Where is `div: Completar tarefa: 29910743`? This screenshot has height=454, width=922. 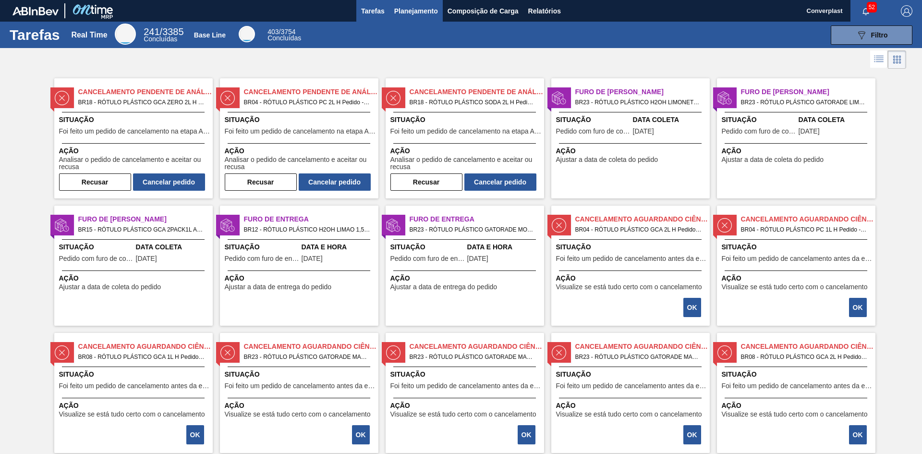
div: Completar tarefa: 29910743 is located at coordinates (693, 435).